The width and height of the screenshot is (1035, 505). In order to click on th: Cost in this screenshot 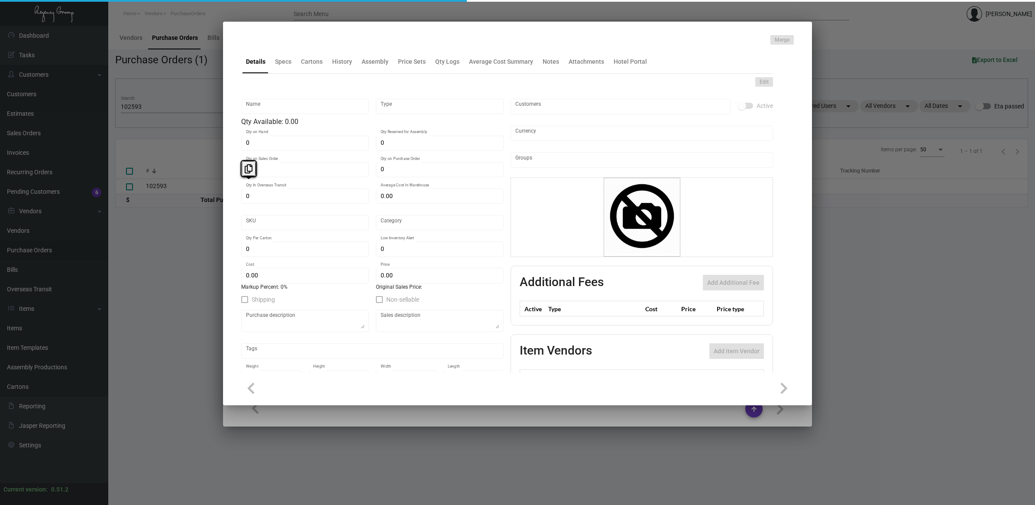, I will do `click(661, 308)`.